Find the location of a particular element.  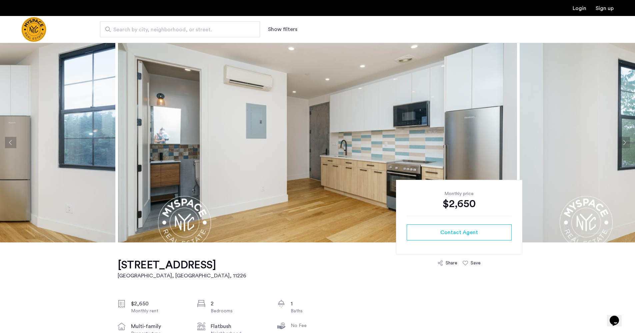

div: multi-family is located at coordinates (159, 326).